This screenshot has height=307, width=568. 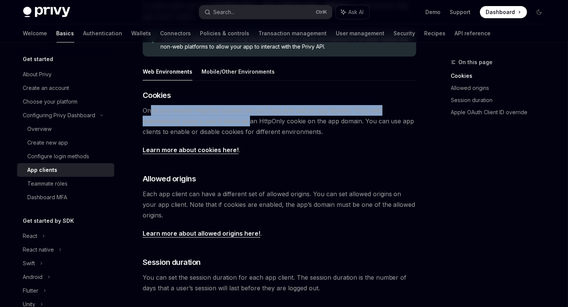 I want to click on span: Session duration, so click(x=172, y=262).